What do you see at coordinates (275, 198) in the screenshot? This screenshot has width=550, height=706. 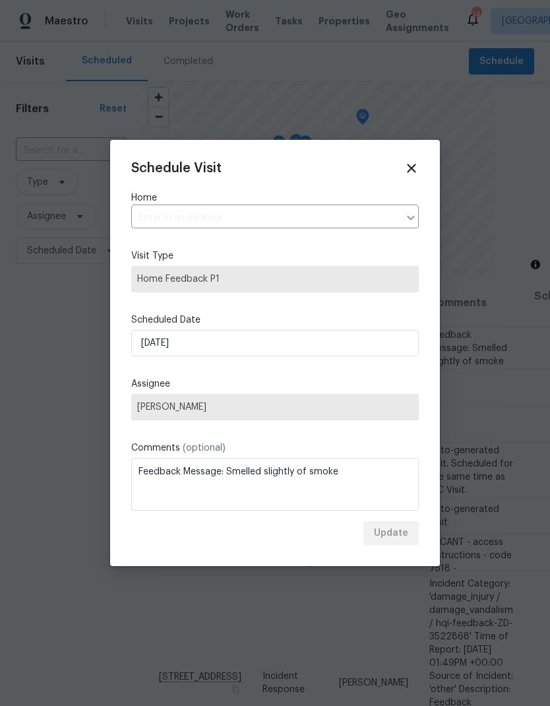 I see `label: Home` at bounding box center [275, 198].